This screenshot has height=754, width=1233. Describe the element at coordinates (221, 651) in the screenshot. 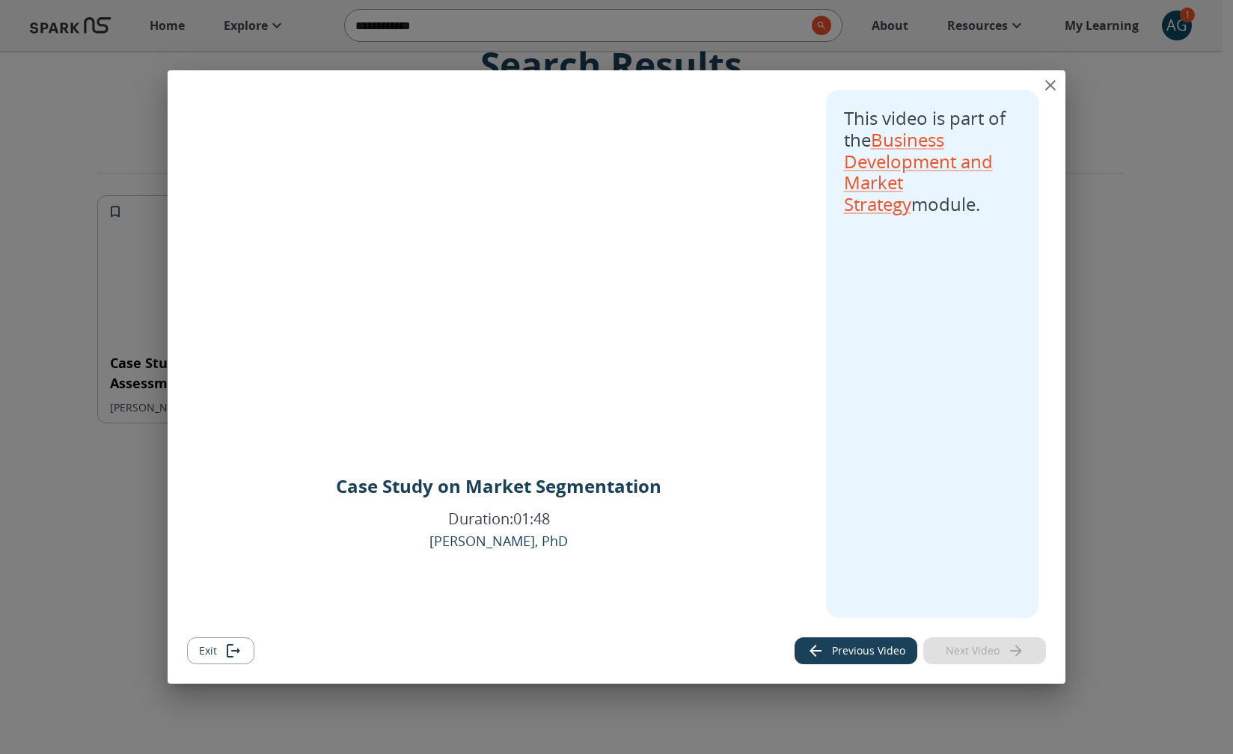

I see `button: Exit` at that location.